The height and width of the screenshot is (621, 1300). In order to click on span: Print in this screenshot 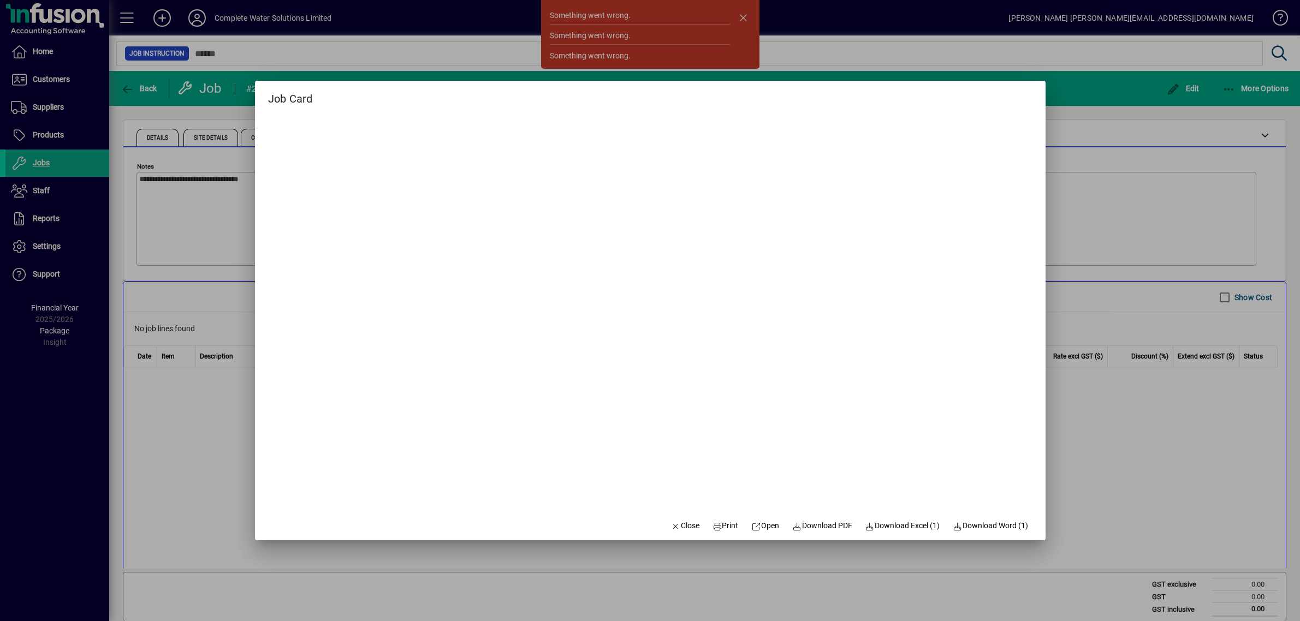, I will do `click(726, 526)`.